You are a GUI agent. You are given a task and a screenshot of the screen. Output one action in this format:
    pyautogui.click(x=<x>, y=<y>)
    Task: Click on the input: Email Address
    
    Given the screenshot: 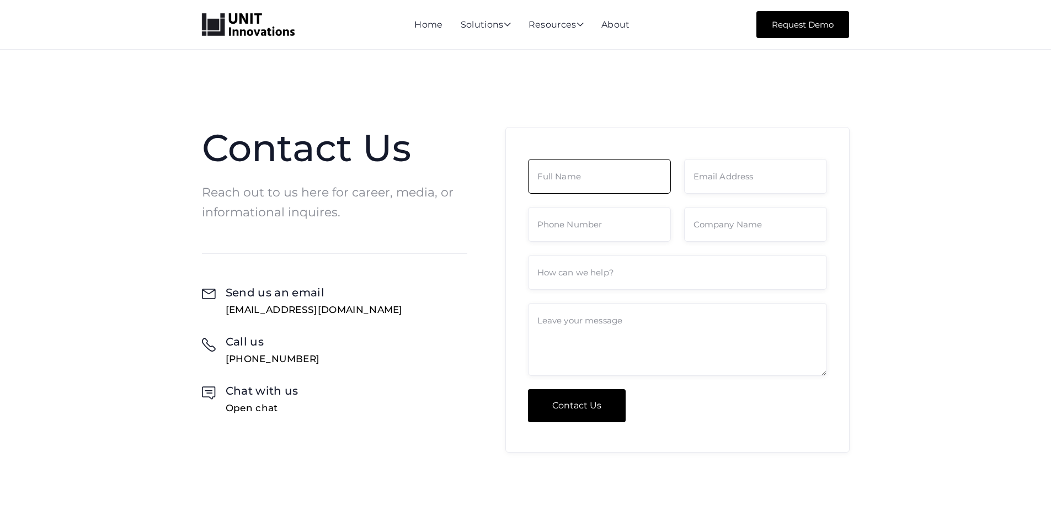 What is the action you would take?
    pyautogui.click(x=755, y=176)
    